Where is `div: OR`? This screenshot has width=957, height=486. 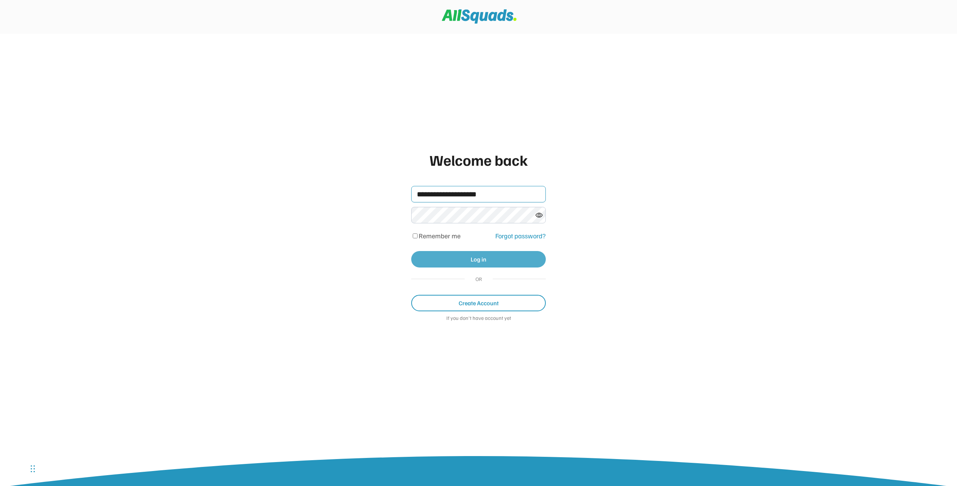 div: OR is located at coordinates (478, 278).